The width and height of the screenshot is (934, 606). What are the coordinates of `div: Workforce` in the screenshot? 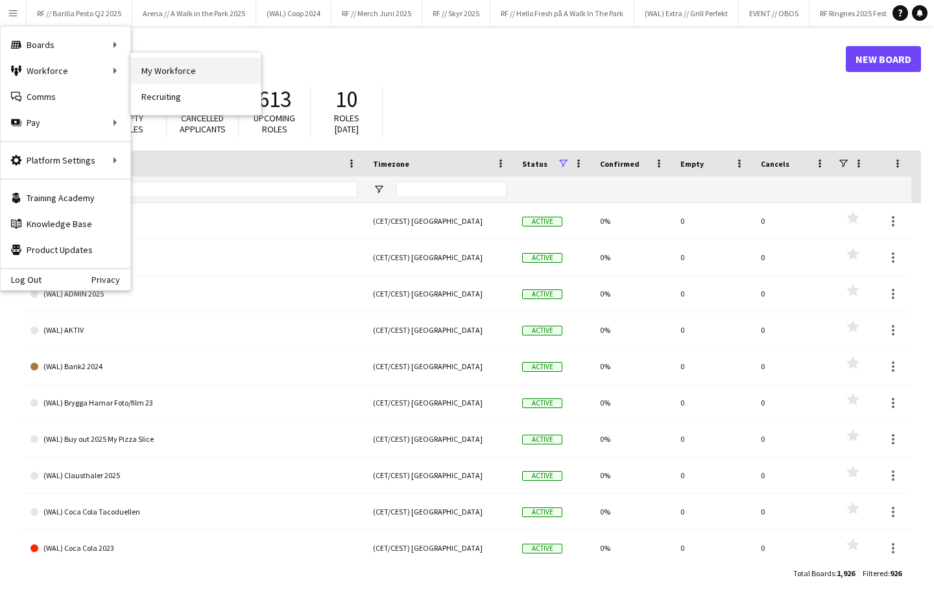 It's located at (65, 71).